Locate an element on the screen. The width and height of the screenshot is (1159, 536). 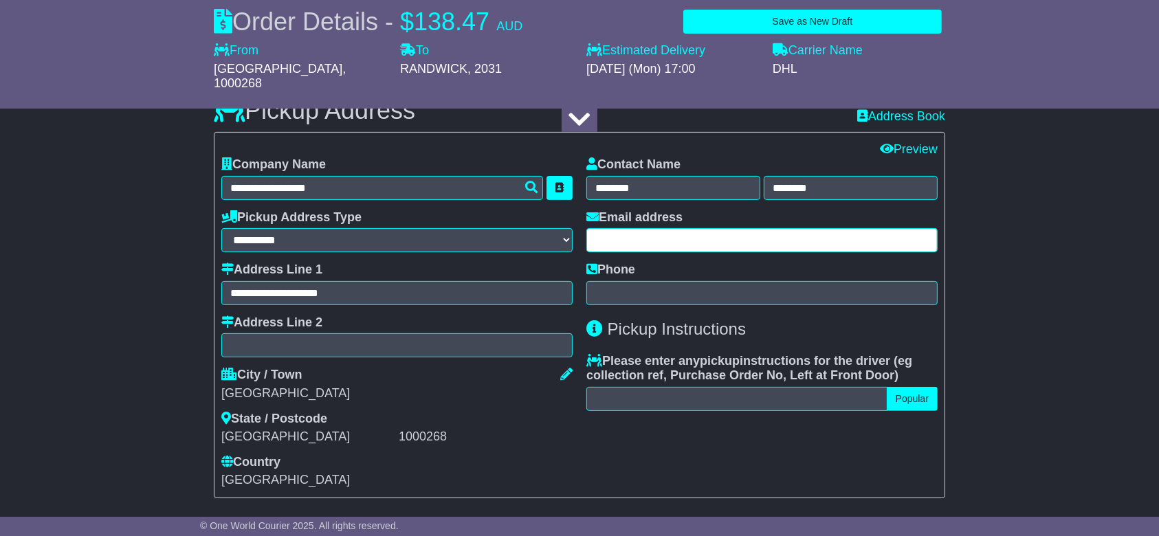
label: State / Postcode is located at coordinates (274, 419).